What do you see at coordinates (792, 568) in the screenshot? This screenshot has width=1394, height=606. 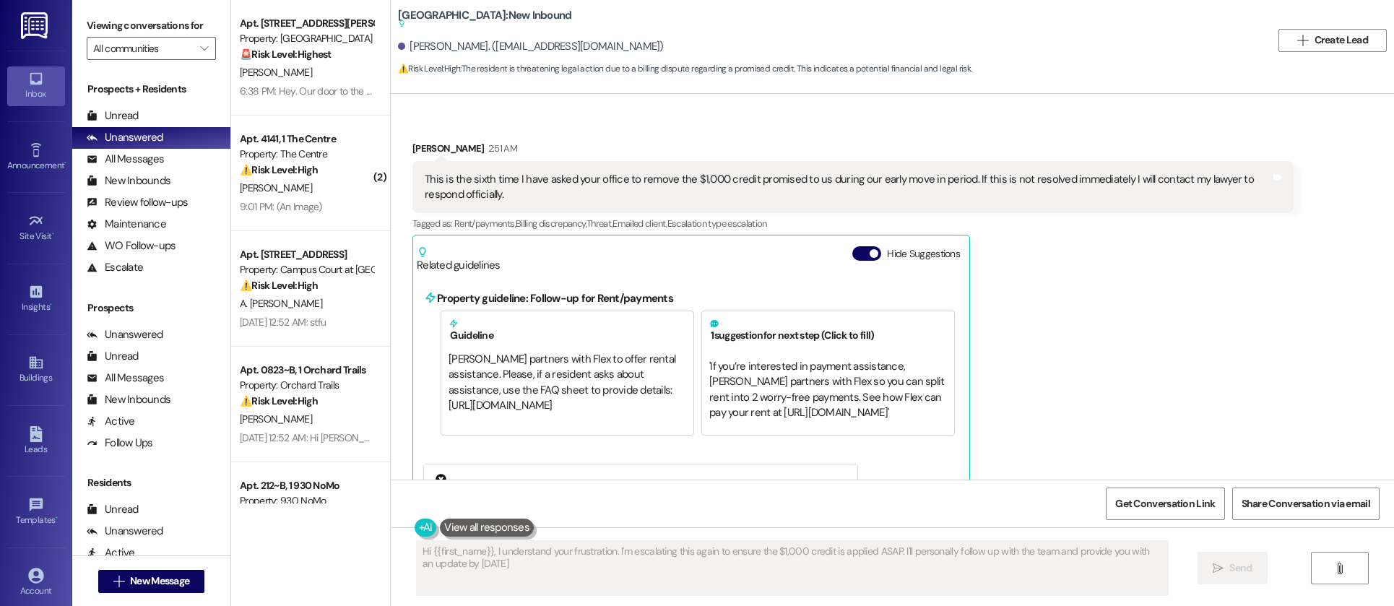 I see `textarea: Hi {{first_name}}, I understand your frustration. I'm escalating this again to ensure the $1,000 ...` at bounding box center [792, 568].